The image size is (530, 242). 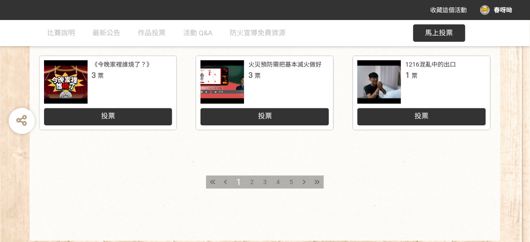 What do you see at coordinates (449, 10) in the screenshot?
I see `span: 收藏這個活動` at bounding box center [449, 10].